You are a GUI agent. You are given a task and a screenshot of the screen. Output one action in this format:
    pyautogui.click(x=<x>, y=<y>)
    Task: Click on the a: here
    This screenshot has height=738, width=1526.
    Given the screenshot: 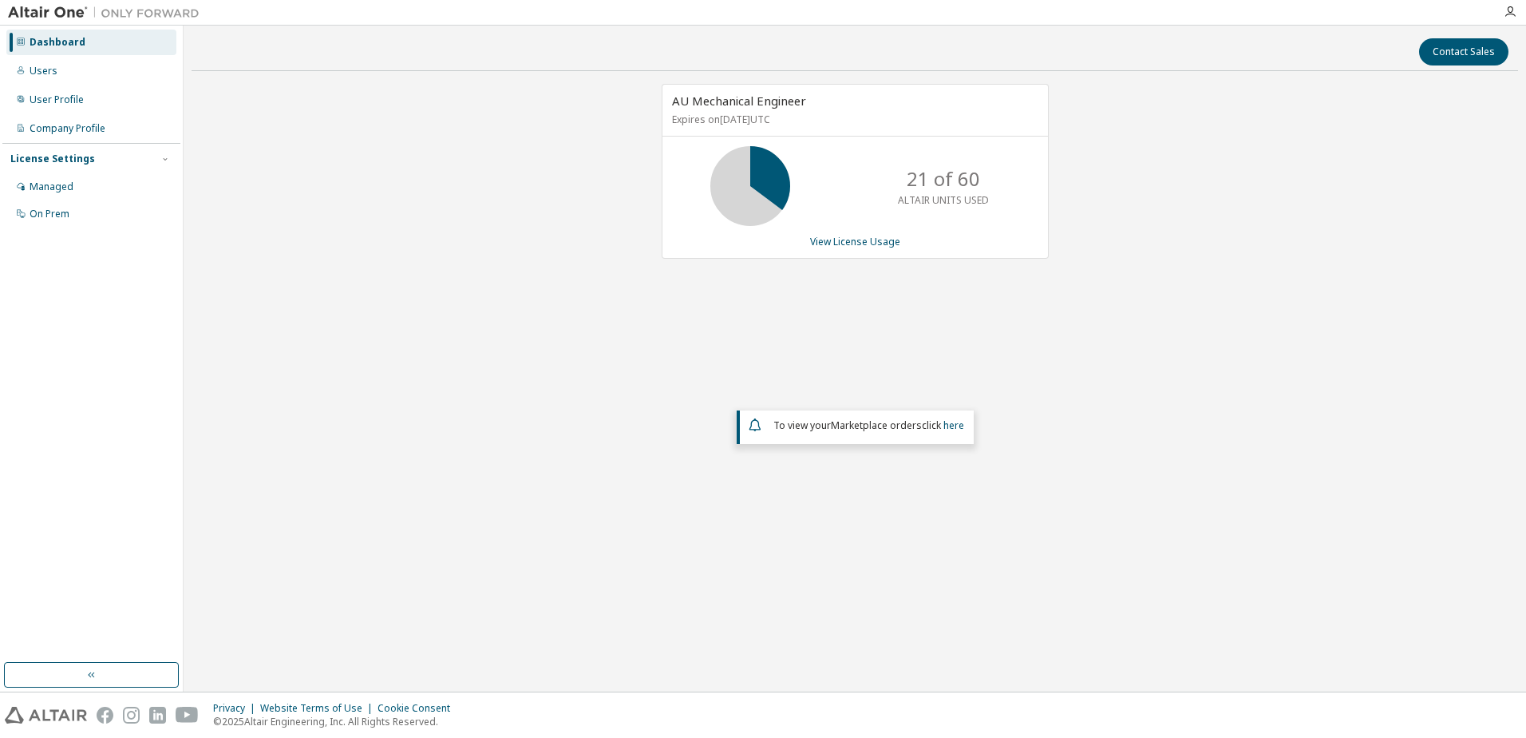 What is the action you would take?
    pyautogui.click(x=954, y=425)
    